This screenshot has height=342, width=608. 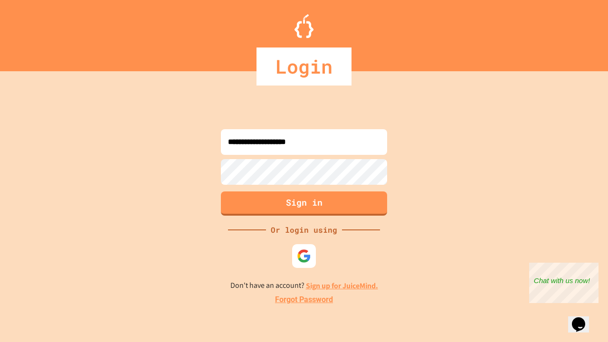 What do you see at coordinates (304, 256) in the screenshot?
I see `img: google-icon.svg` at bounding box center [304, 256].